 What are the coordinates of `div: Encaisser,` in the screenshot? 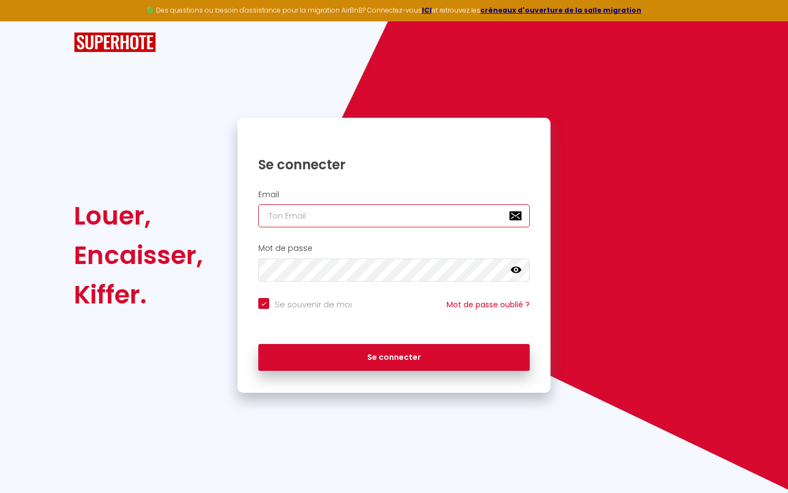 It's located at (139, 255).